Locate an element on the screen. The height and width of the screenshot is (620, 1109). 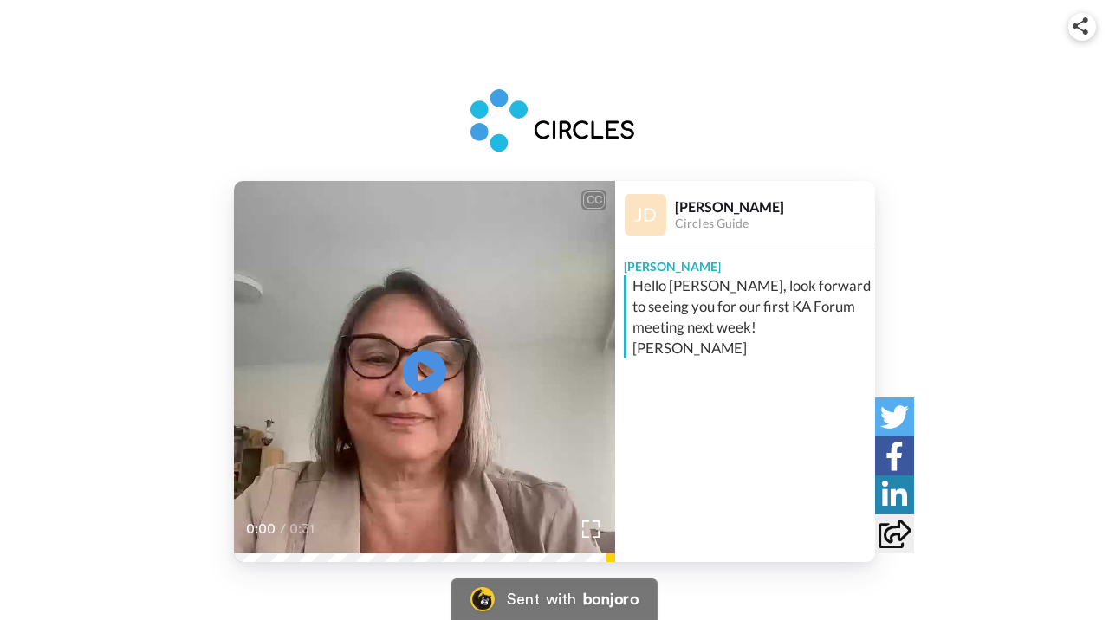
img: ic_share.svg is located at coordinates (1080, 26).